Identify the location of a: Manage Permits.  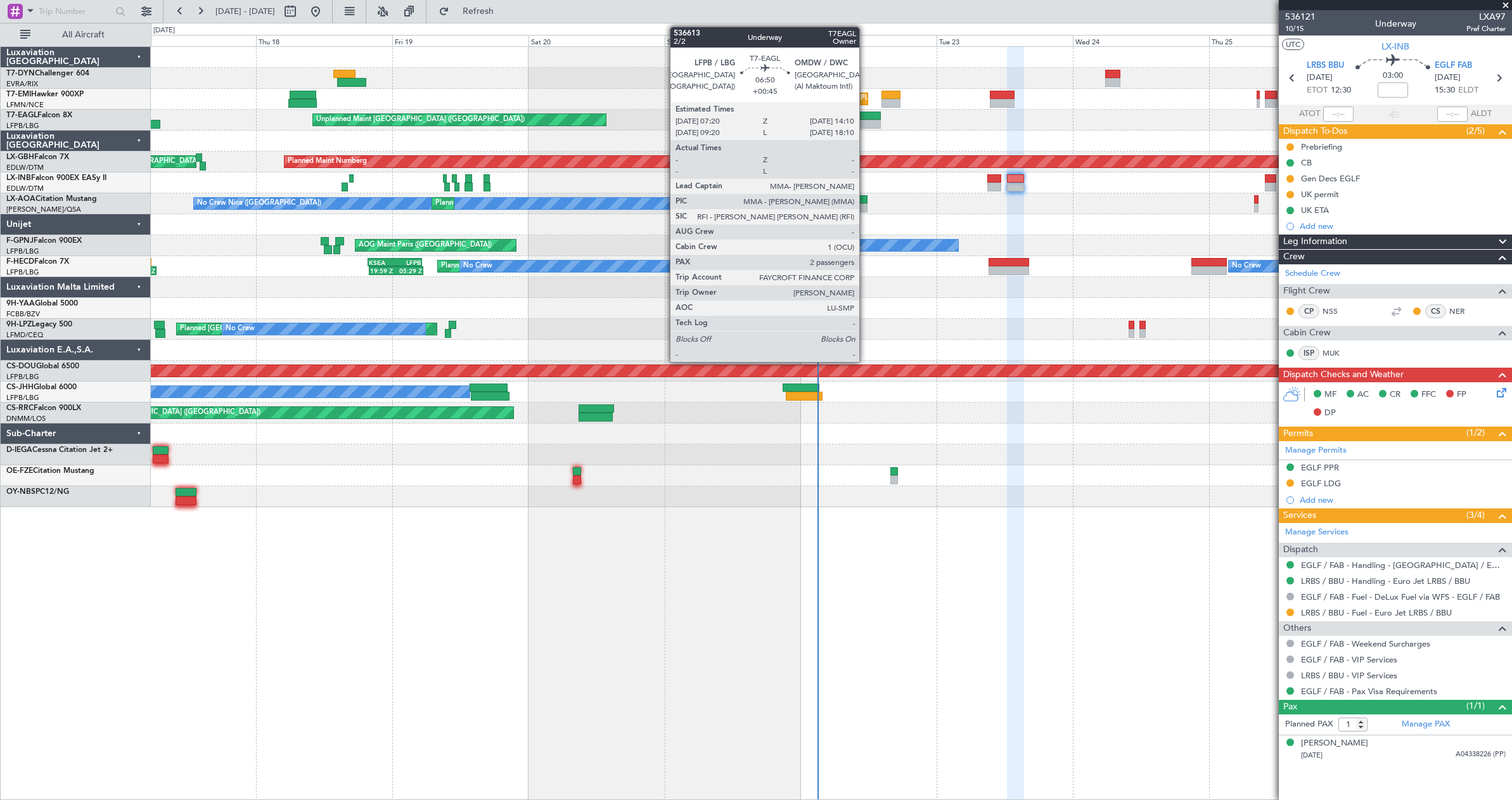
(1315, 451).